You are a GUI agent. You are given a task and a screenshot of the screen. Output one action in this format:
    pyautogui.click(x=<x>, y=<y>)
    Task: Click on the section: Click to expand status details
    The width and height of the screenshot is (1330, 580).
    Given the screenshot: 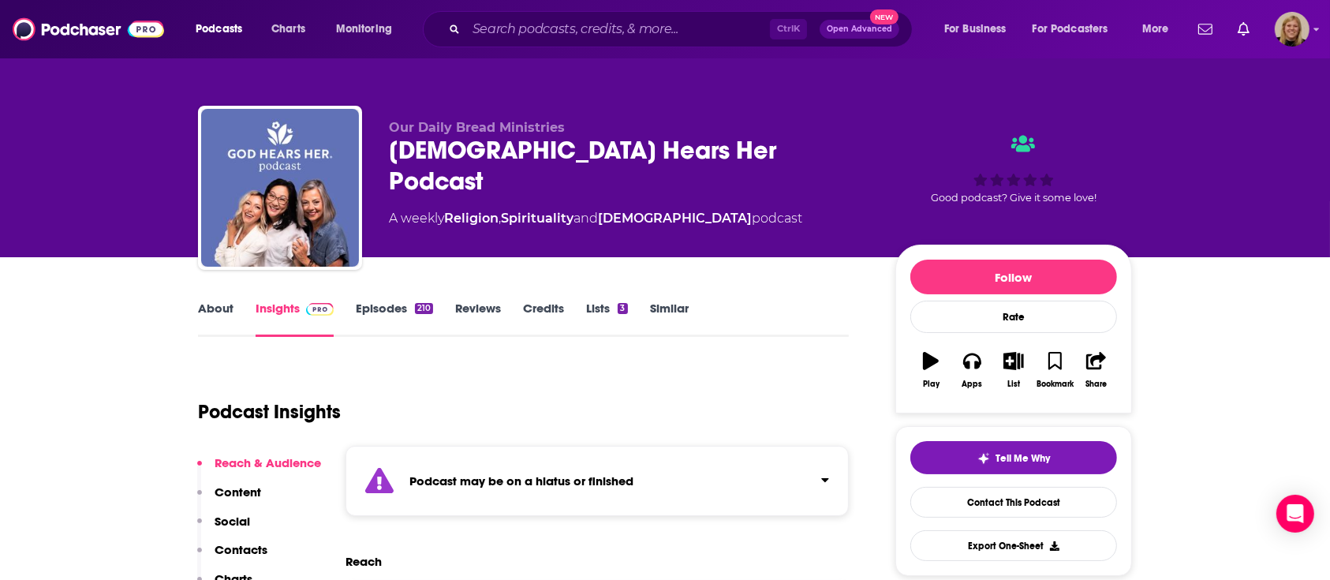 What is the action you would take?
    pyautogui.click(x=597, y=480)
    